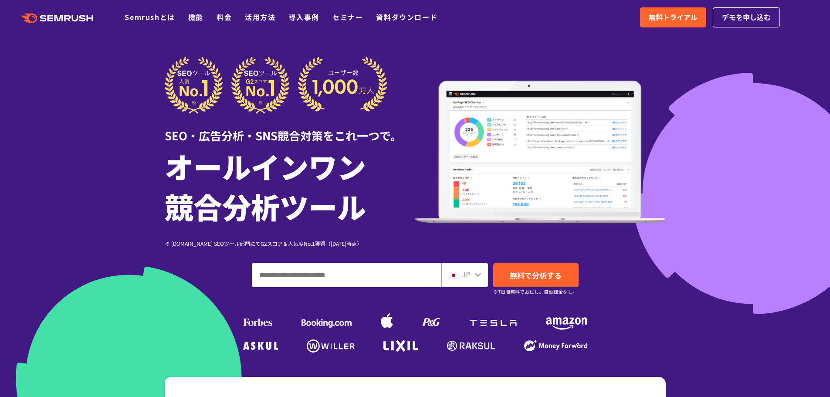 The image size is (830, 397). What do you see at coordinates (746, 17) in the screenshot?
I see `span: デモを申し込む` at bounding box center [746, 17].